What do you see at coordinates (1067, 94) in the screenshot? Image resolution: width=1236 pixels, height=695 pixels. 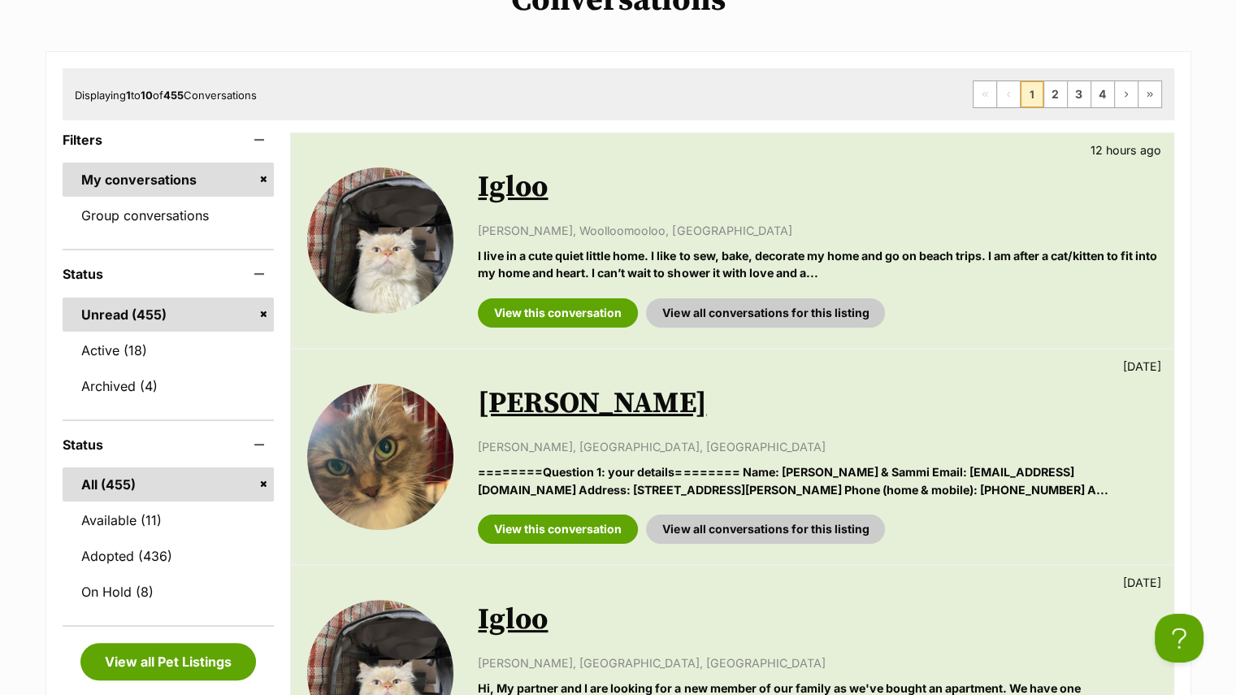 I see `nav: Pagination` at bounding box center [1067, 94].